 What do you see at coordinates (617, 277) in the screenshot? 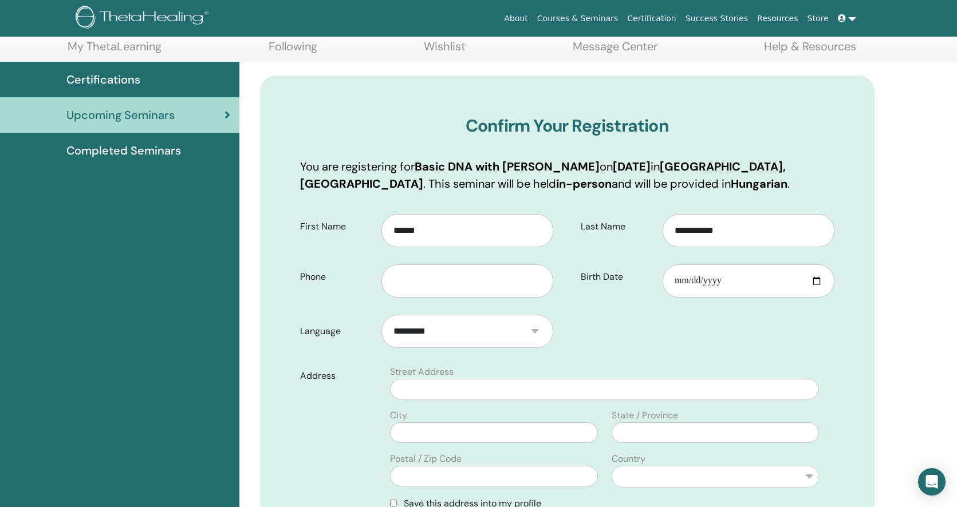
I see `label: Birth Date` at bounding box center [617, 277].